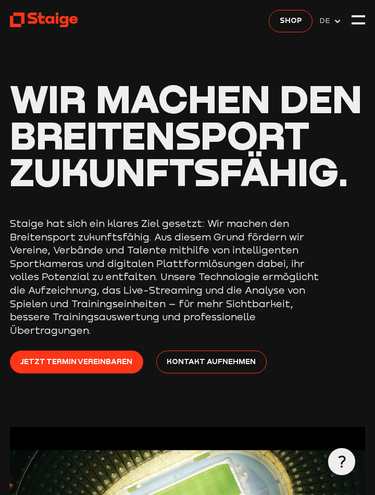 The image size is (375, 495). What do you see at coordinates (211, 361) in the screenshot?
I see `span: Kontakt aufnehmen` at bounding box center [211, 361].